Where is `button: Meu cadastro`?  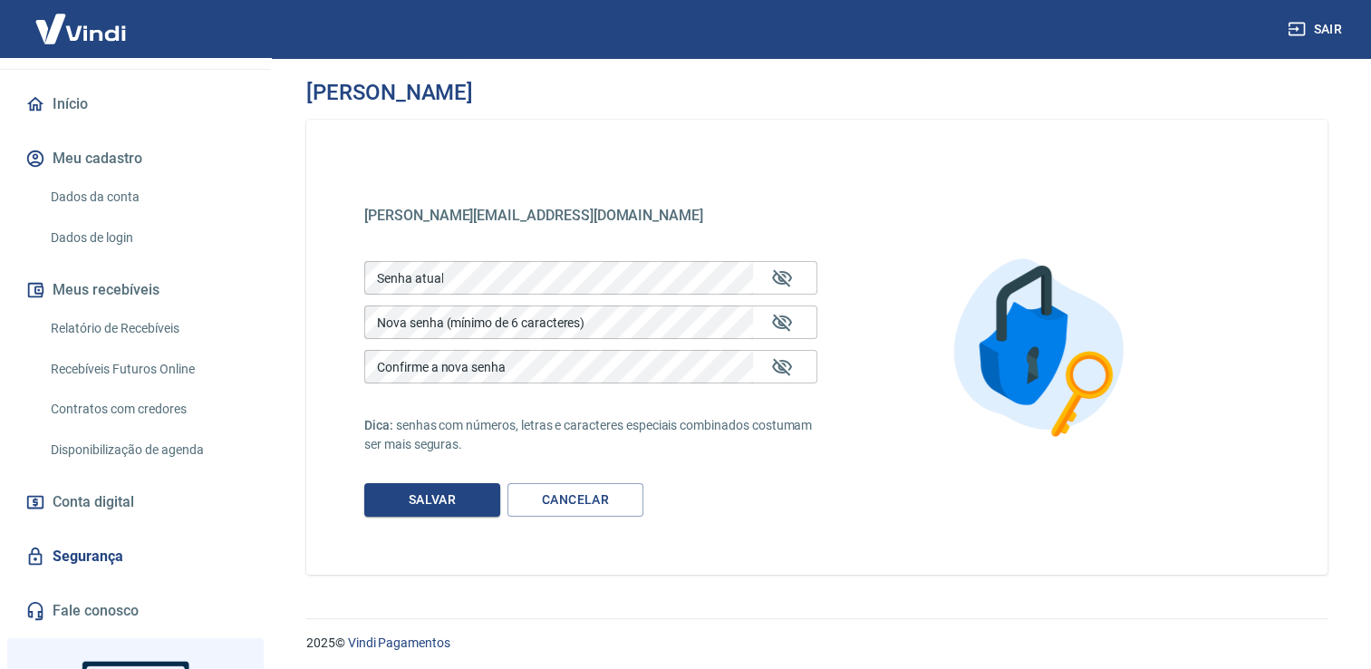 button: Meu cadastro is located at coordinates (135, 159).